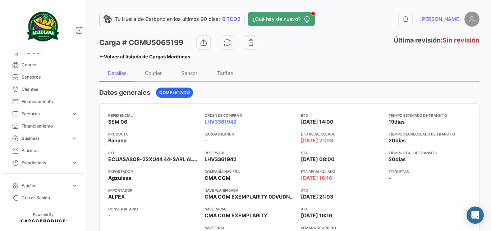  Describe the element at coordinates (430, 171) in the screenshot. I see `app-card-info-title: Etiquetas` at that location.